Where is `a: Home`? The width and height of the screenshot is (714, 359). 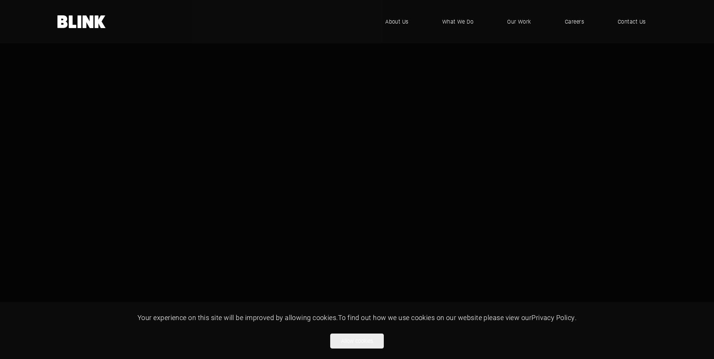
a: Home is located at coordinates (82, 22).